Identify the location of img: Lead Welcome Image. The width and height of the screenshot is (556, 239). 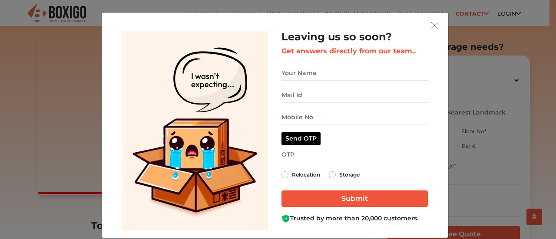
(195, 131).